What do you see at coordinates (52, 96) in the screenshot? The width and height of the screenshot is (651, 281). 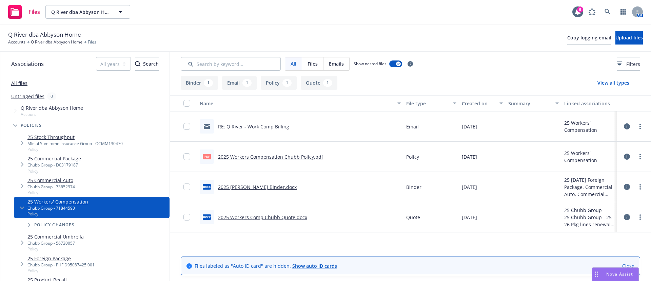 I see `div: 0` at bounding box center [52, 96].